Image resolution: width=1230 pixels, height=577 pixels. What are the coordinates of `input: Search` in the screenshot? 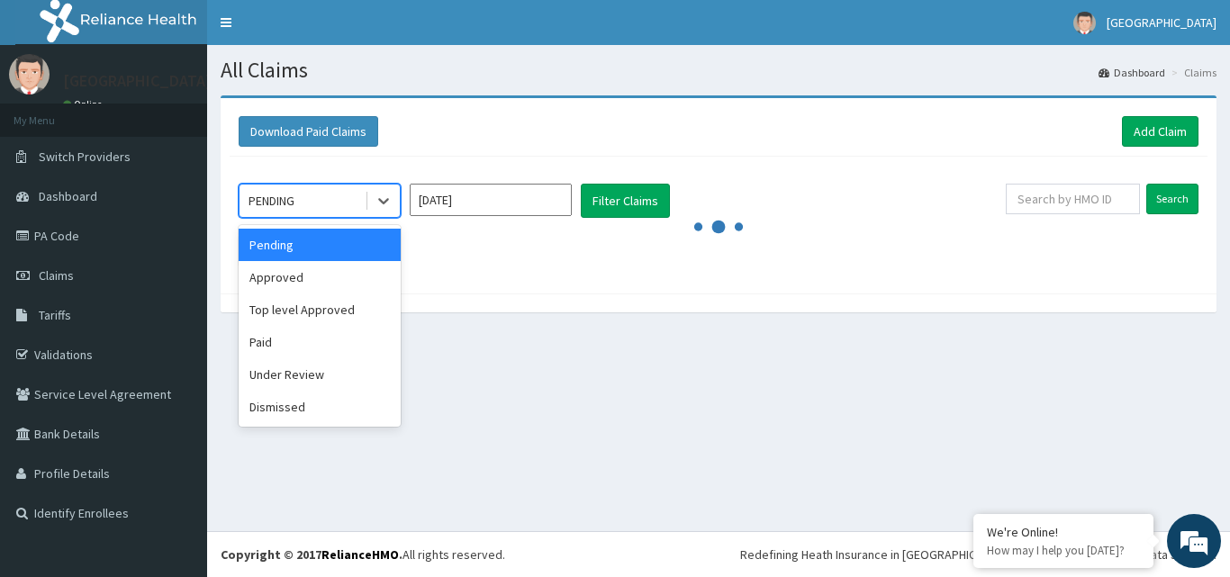 It's located at (1172, 199).